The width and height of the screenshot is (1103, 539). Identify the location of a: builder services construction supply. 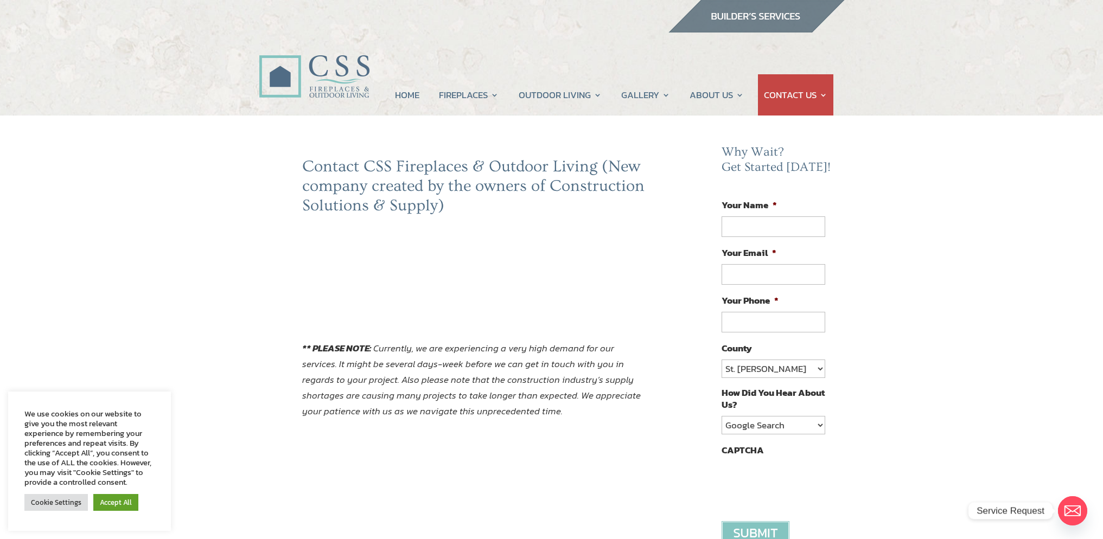
(756, 29).